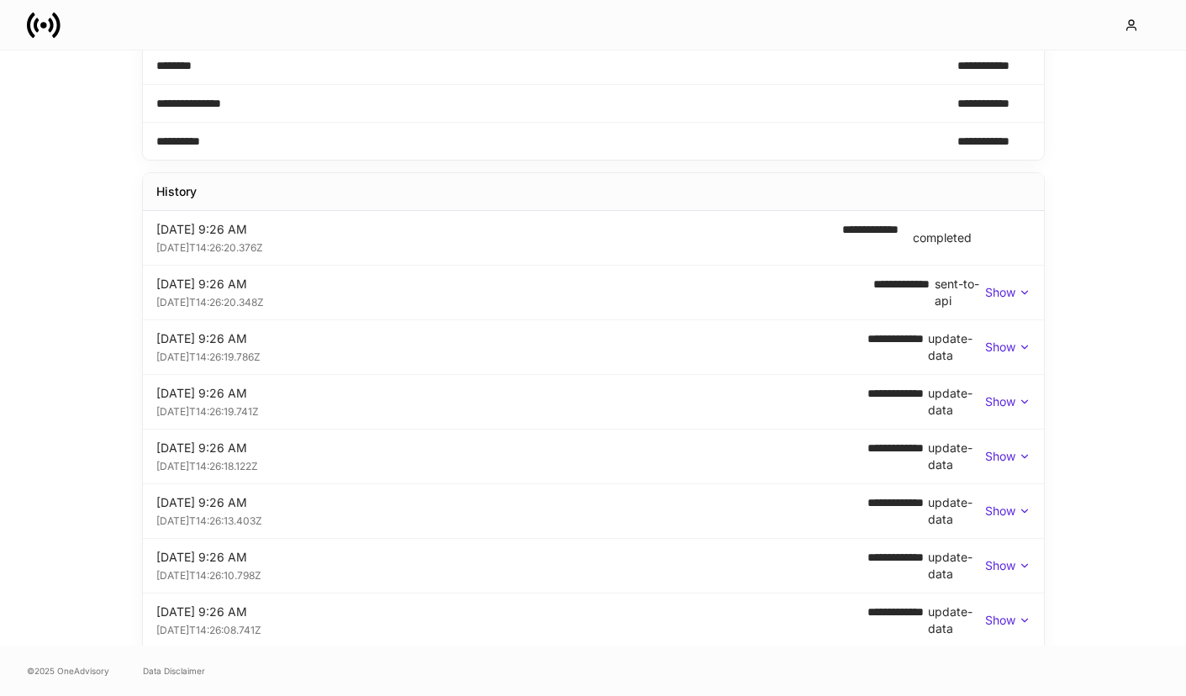 The image size is (1186, 696). I want to click on div: completed, so click(942, 238).